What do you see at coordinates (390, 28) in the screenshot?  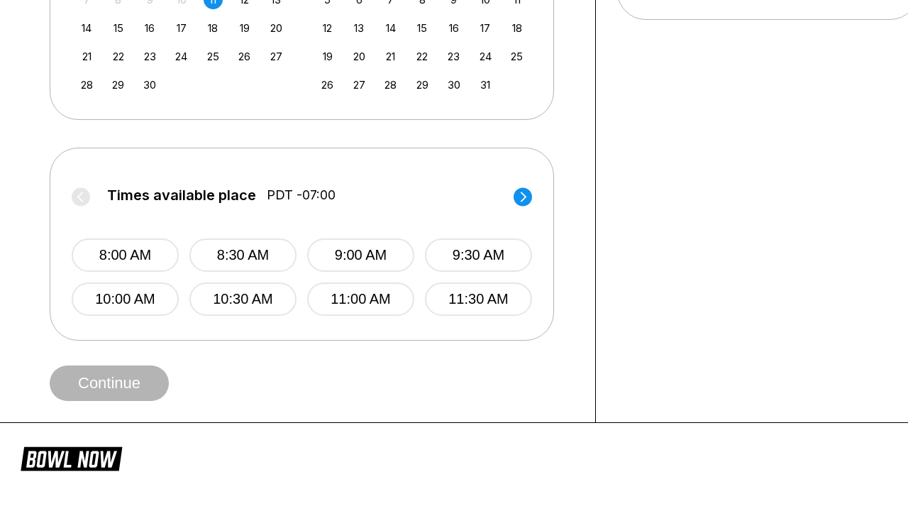 I see `div: Choose Tuesday, October 14th, 2025` at bounding box center [390, 28].